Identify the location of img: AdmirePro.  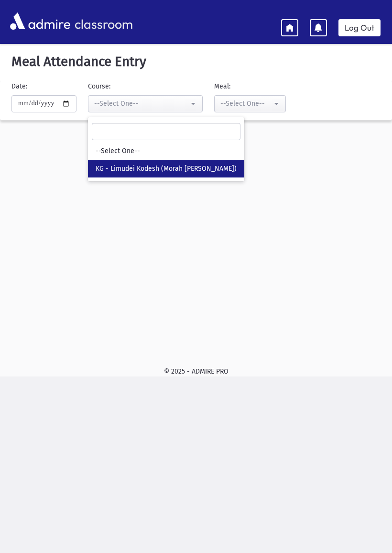
(40, 21).